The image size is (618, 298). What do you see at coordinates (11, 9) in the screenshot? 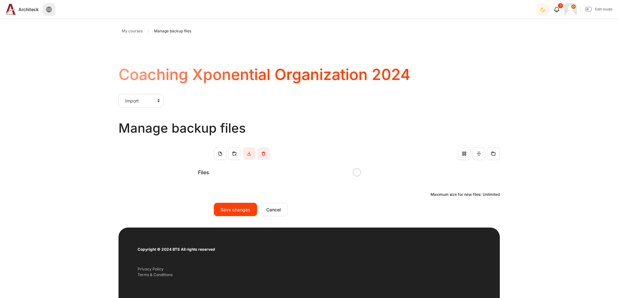
I see `img: Architeck` at bounding box center [11, 9].